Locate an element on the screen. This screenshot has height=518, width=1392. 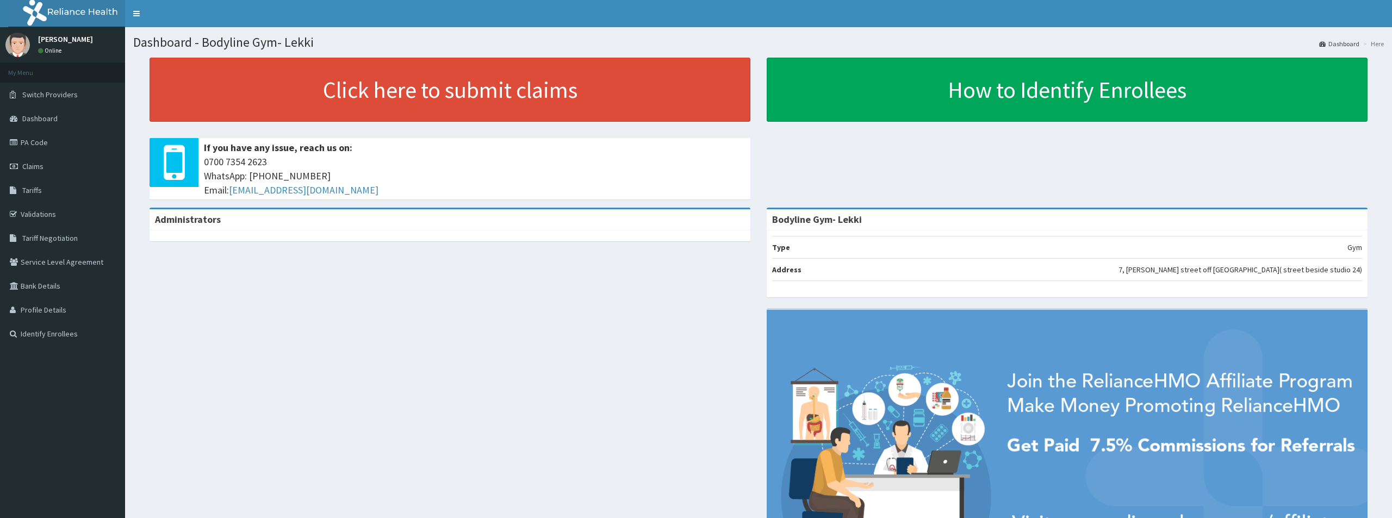
h1: Dashboard - Bodyline Gym- Lekki is located at coordinates (758, 42).